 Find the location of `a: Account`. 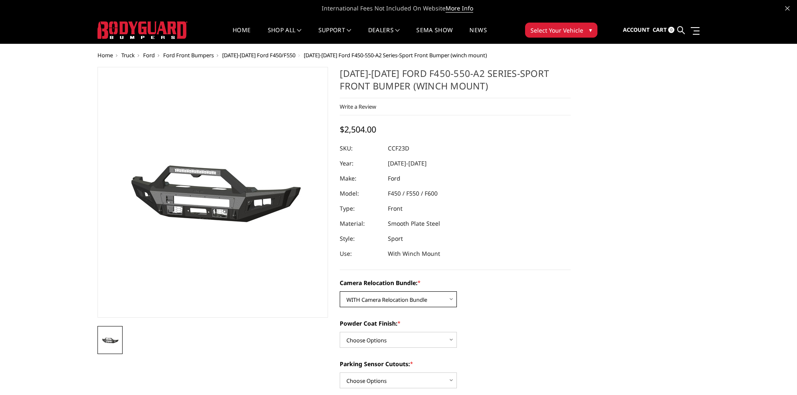

a: Account is located at coordinates (636, 30).